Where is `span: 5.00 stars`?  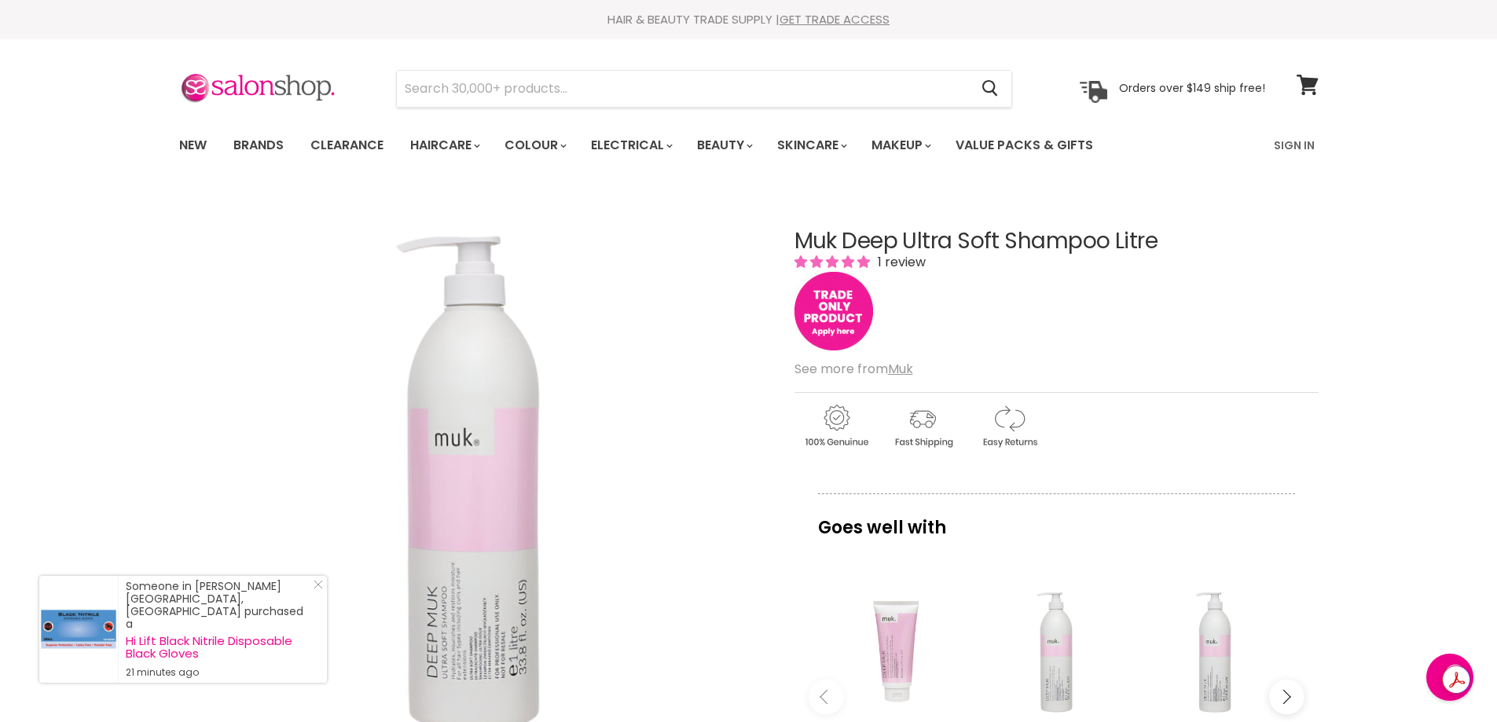
span: 5.00 stars is located at coordinates (834, 262).